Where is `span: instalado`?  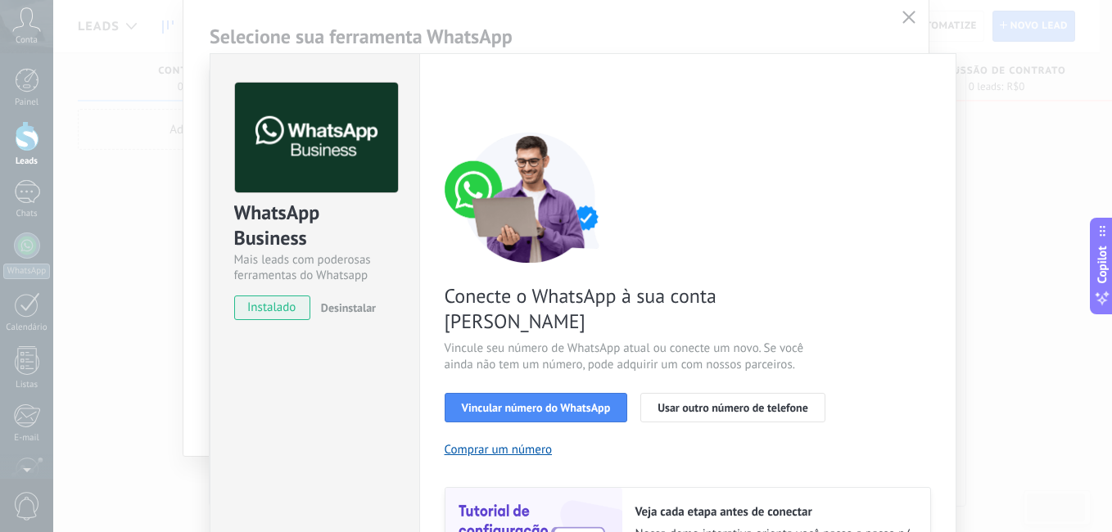
span: instalado is located at coordinates (272, 308).